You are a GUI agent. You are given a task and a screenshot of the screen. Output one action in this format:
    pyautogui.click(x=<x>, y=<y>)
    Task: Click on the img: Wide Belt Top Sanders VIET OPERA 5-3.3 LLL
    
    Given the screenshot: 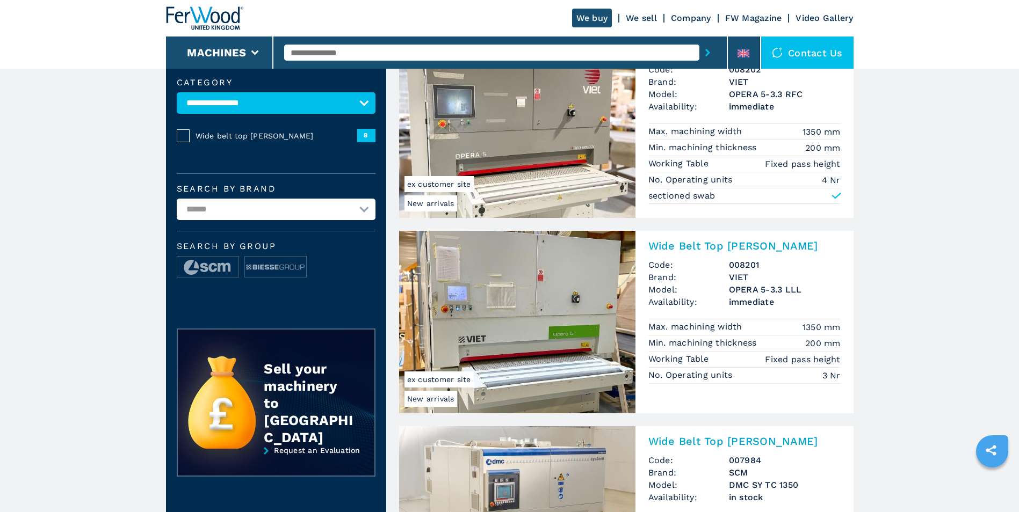 What is the action you would take?
    pyautogui.click(x=517, y=322)
    